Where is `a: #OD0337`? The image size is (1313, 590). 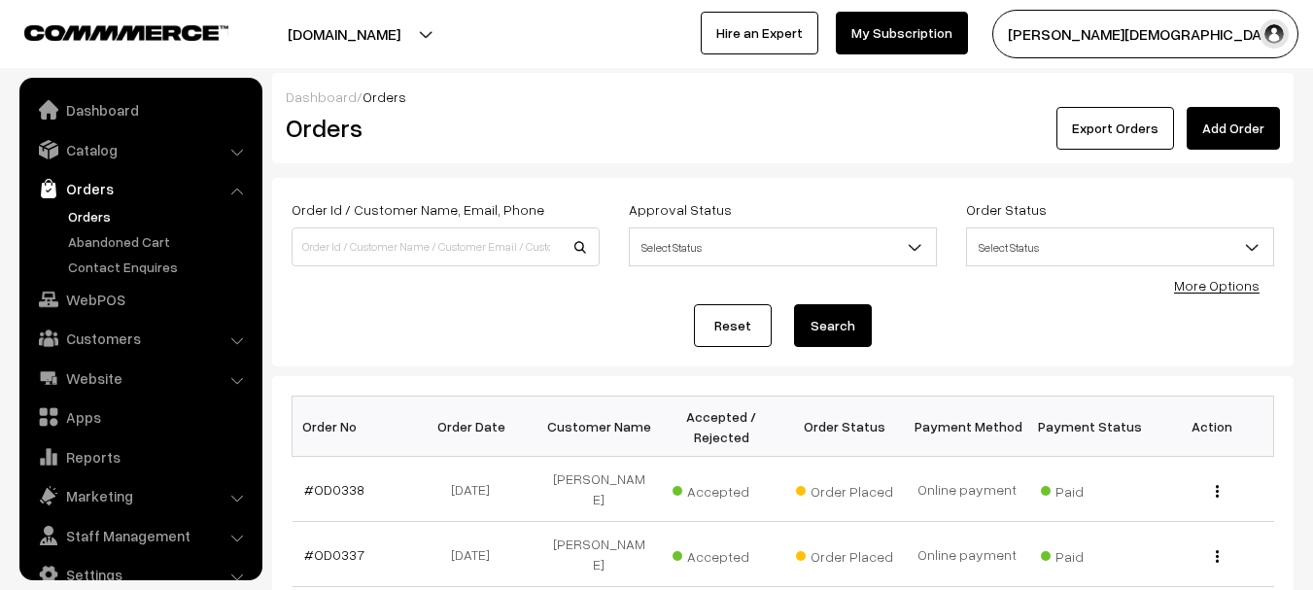
a: #OD0337 is located at coordinates (334, 554).